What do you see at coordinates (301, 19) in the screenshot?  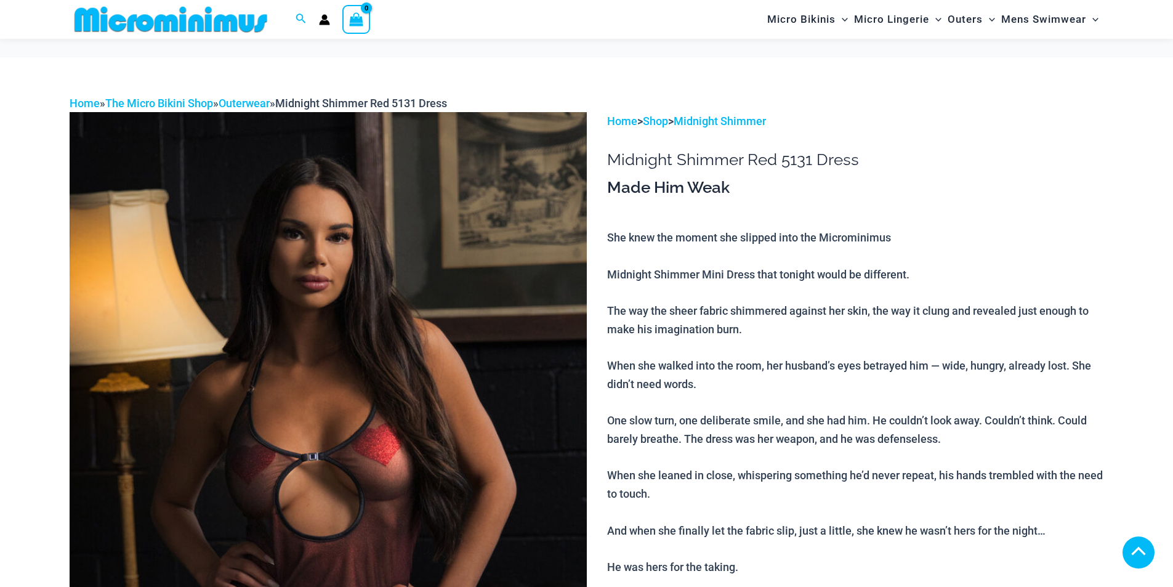 I see `a: Search icon link` at bounding box center [301, 19].